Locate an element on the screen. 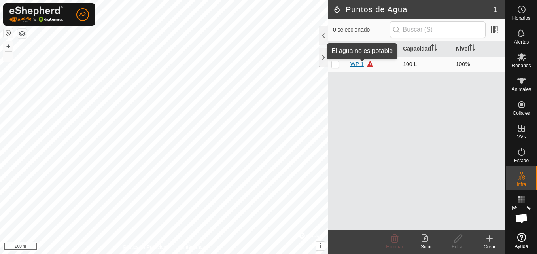 This screenshot has height=254, width=537. span: Collares is located at coordinates (521, 113).